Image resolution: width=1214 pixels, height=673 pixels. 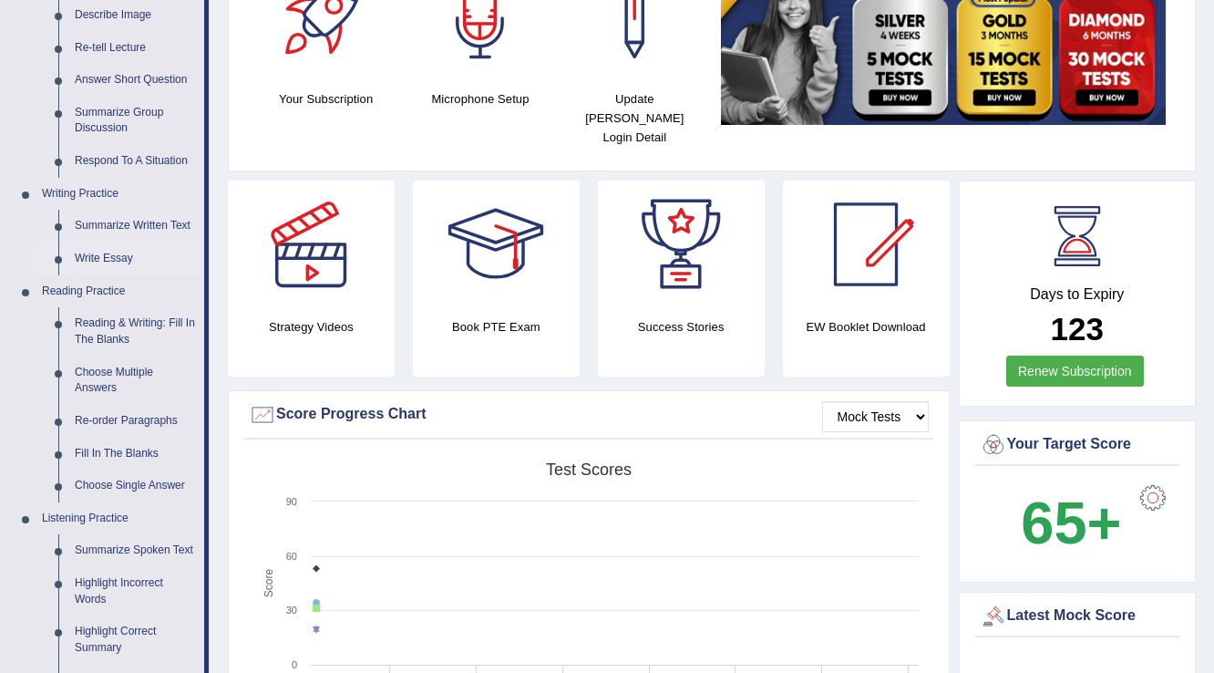 I want to click on b: 123, so click(x=1077, y=328).